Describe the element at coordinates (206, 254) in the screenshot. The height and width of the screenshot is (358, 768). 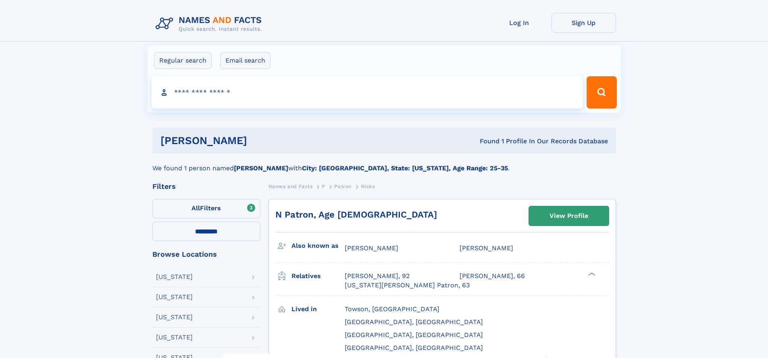
I see `div: Browse Locations` at that location.